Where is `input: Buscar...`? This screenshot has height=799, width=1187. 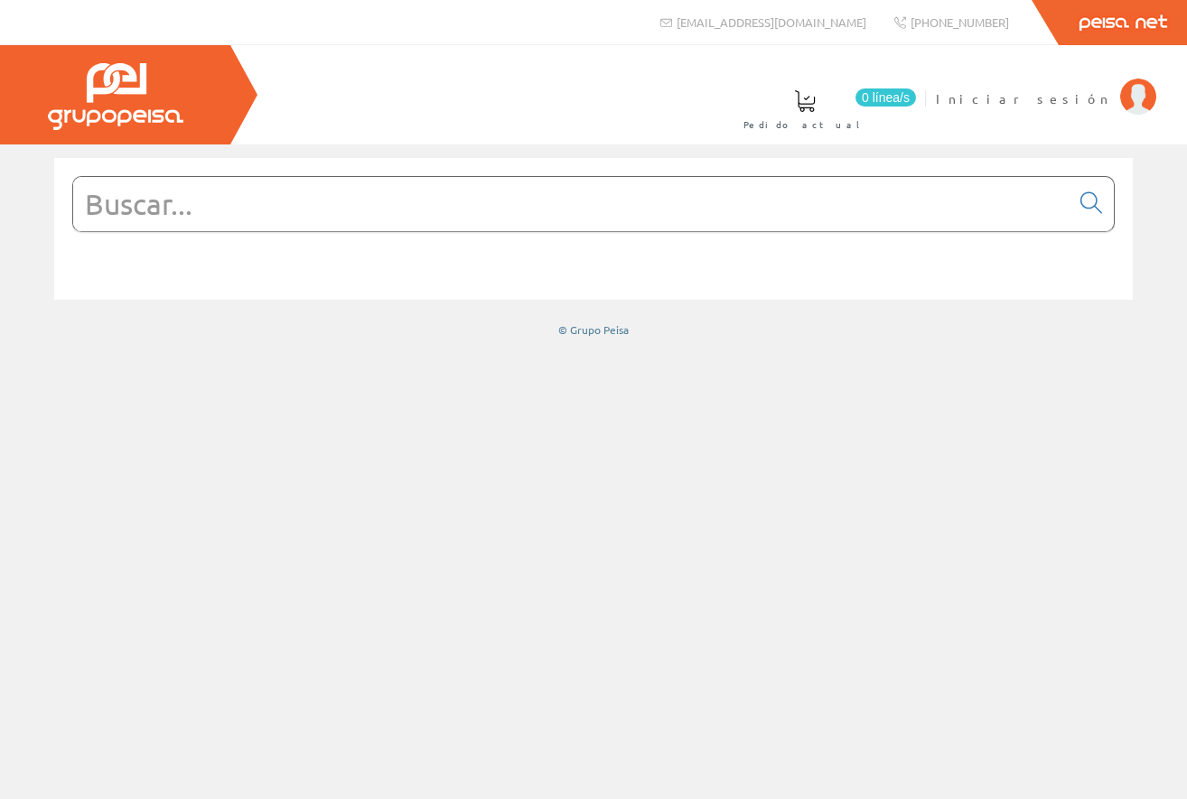
input: Buscar... is located at coordinates (571, 204).